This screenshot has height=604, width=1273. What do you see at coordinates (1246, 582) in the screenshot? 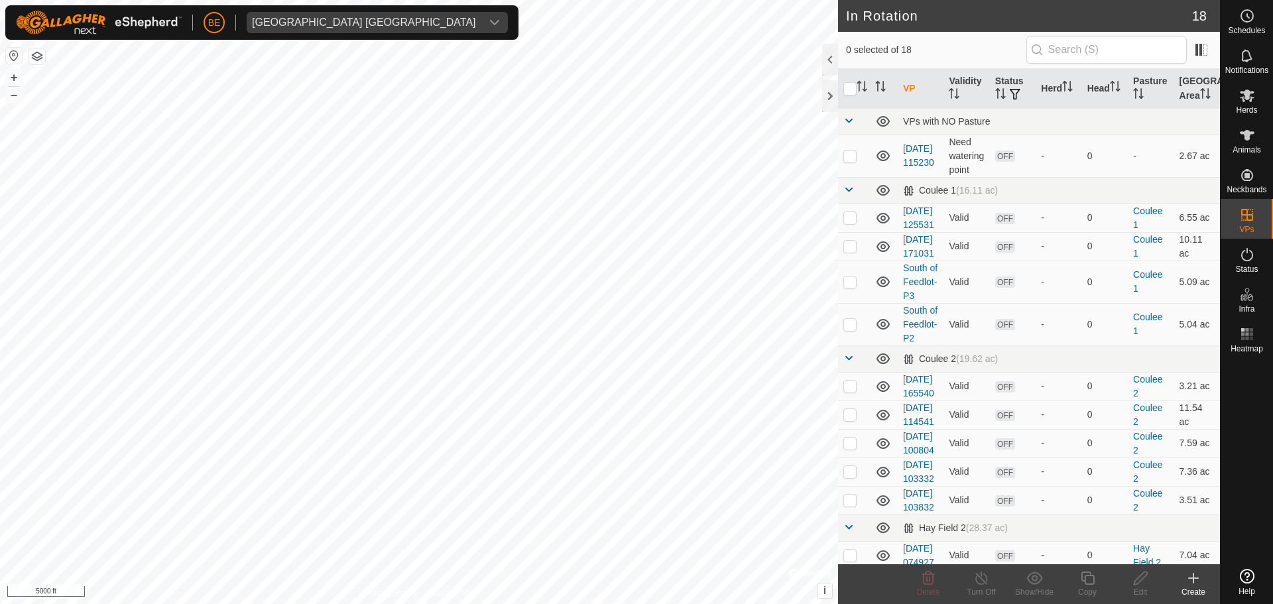
I see `a: Help` at bounding box center [1246, 582].